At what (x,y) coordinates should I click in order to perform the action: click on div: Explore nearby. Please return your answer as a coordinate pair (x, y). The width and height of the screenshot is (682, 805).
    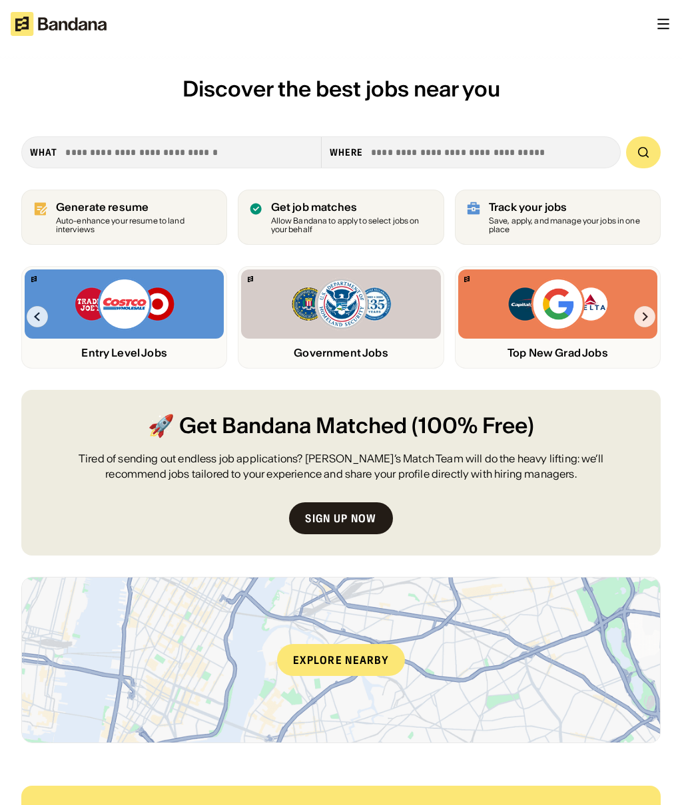
    Looking at the image, I should click on (341, 660).